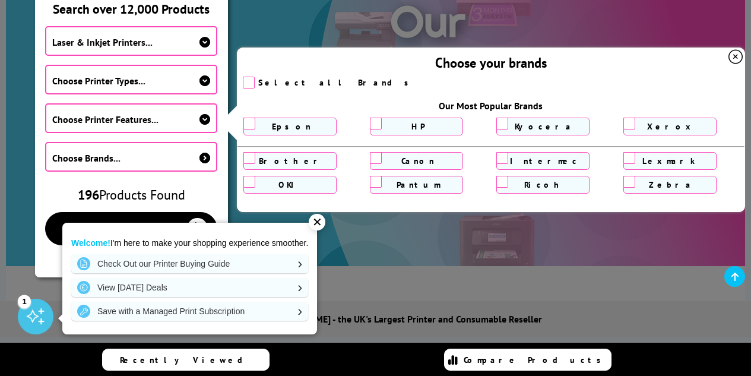 The image size is (751, 376). I want to click on span: Choose Printer Types..., so click(99, 81).